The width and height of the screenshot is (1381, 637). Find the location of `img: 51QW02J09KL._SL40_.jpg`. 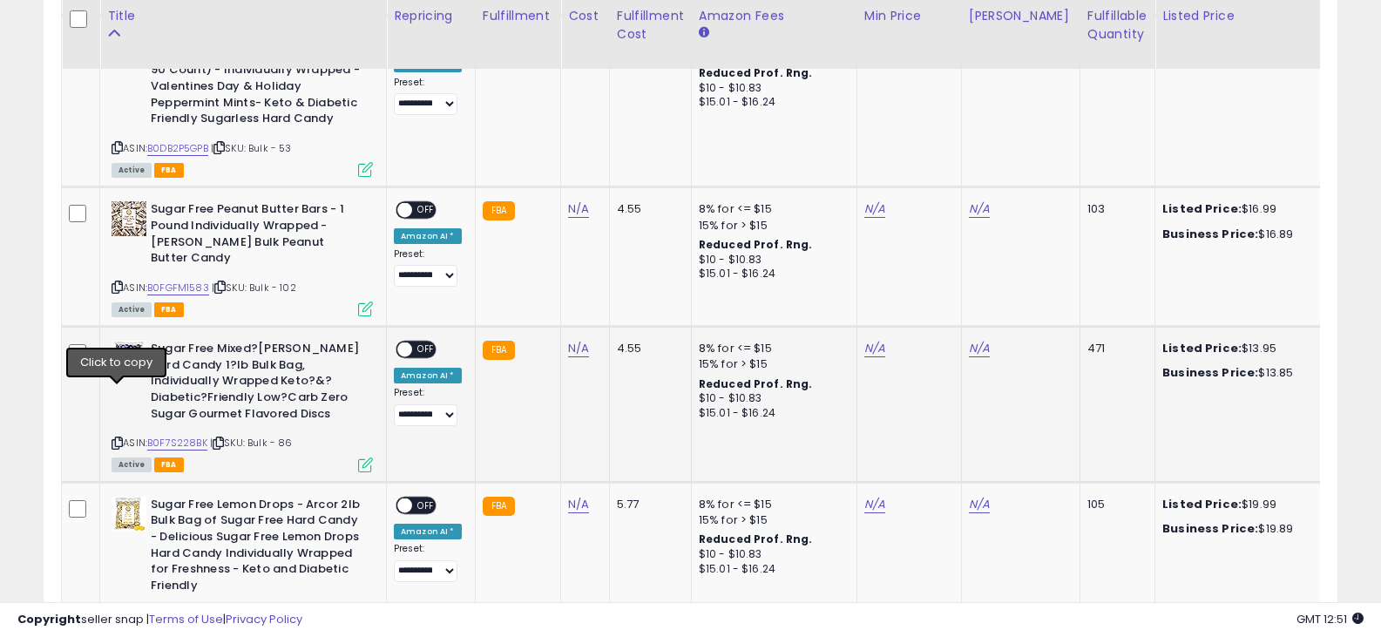

img: 51QW02J09KL._SL40_.jpg is located at coordinates (129, 514).